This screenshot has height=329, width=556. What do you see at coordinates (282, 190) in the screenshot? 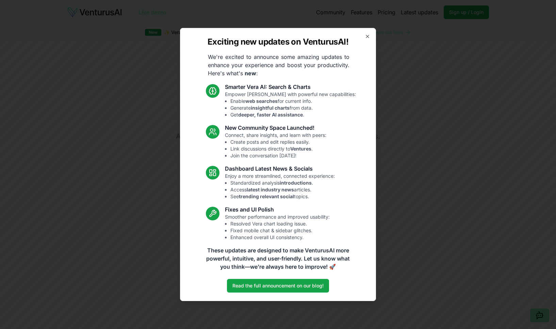
I see `li: Access articles.` at bounding box center [282, 190].